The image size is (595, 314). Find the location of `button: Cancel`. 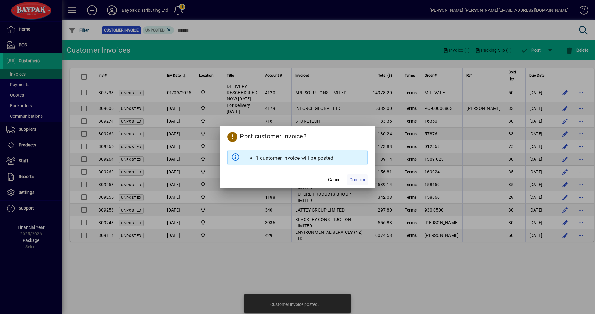

button: Cancel is located at coordinates (335, 180).